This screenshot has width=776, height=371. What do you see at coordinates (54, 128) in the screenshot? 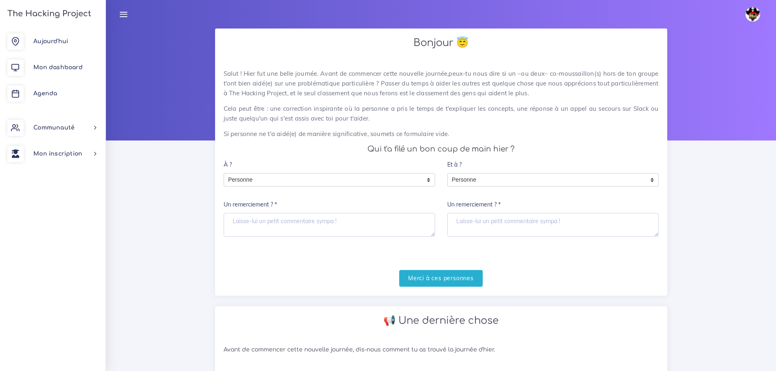
I see `span: Communauté` at bounding box center [54, 128].